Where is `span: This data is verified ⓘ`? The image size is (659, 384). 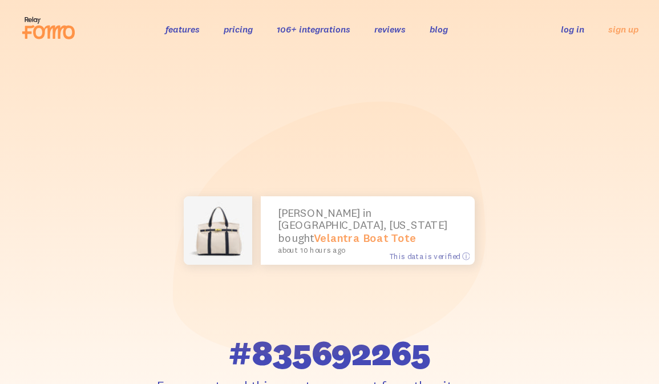
span: This data is verified ⓘ is located at coordinates (429, 256).